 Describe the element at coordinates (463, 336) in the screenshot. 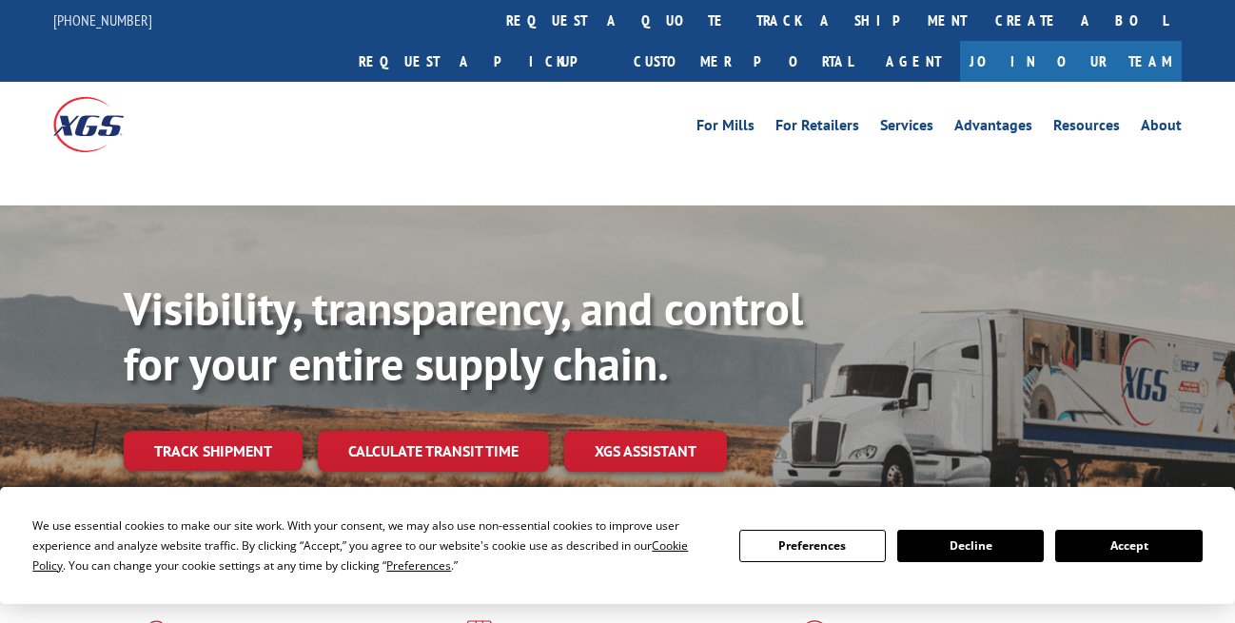

I see `b: Visibility, transparency, and control for your entire supply chain.` at that location.